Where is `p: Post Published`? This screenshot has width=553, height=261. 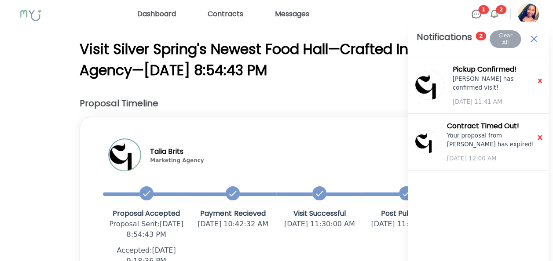 p: Post Published is located at coordinates (406, 214).